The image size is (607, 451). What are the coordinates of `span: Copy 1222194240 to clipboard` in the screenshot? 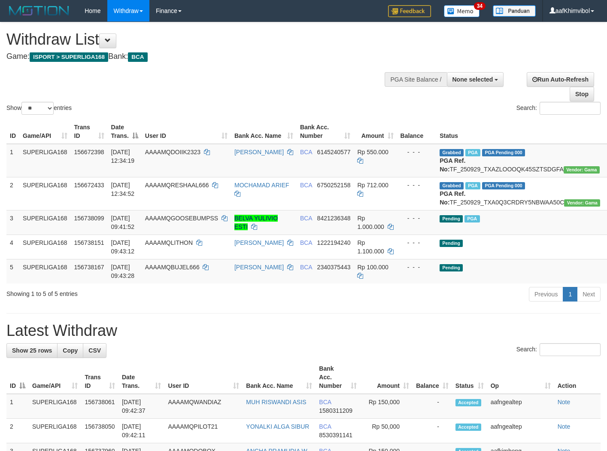 It's located at (334, 242).